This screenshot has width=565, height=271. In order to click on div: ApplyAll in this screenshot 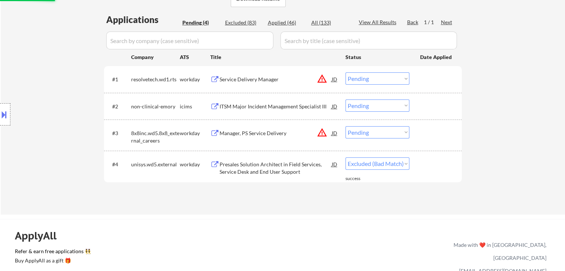, I will do `click(40, 236)`.